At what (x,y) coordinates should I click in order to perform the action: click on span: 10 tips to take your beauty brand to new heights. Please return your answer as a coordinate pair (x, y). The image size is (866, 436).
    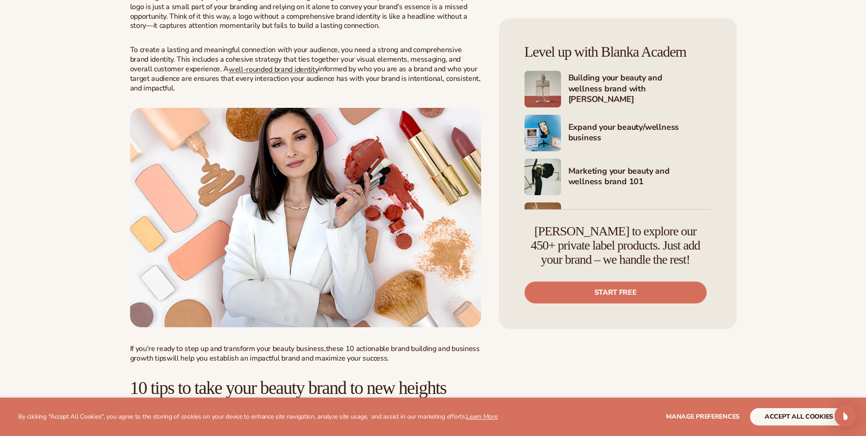
    Looking at the image, I should click on (288, 387).